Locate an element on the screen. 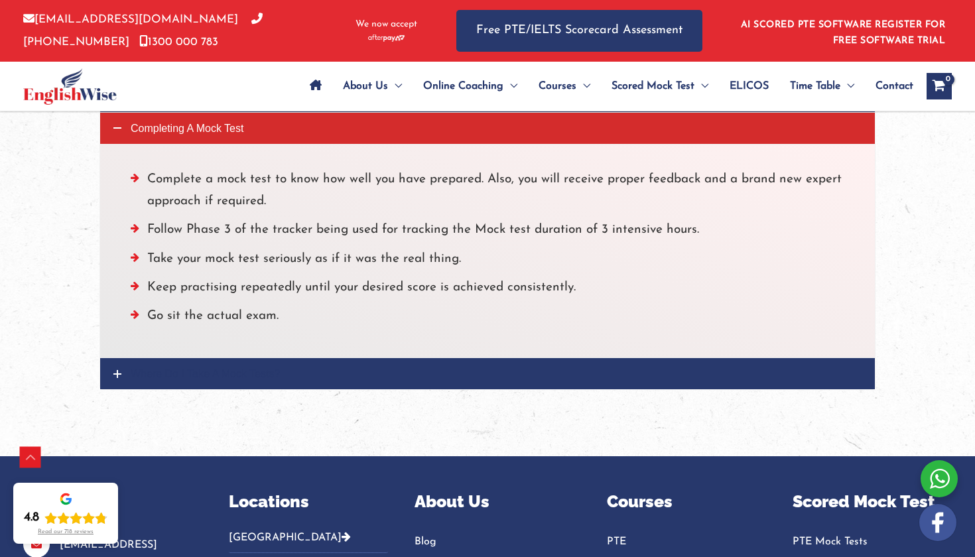 Image resolution: width=975 pixels, height=557 pixels. li: Keep practising repeatedly until your desired score is achieved consistently. is located at coordinates (488, 291).